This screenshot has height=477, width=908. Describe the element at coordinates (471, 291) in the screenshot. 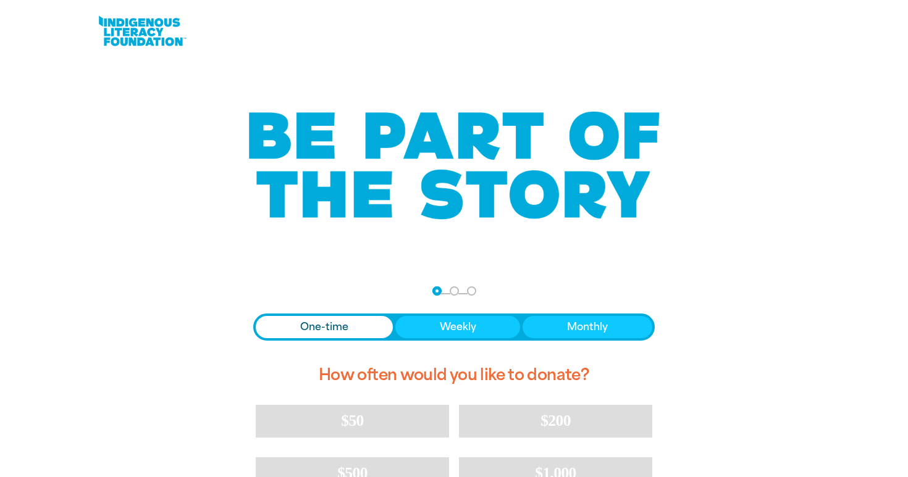

I see `button: Navigate to step 3 of 3 to enter your payment details` at that location.